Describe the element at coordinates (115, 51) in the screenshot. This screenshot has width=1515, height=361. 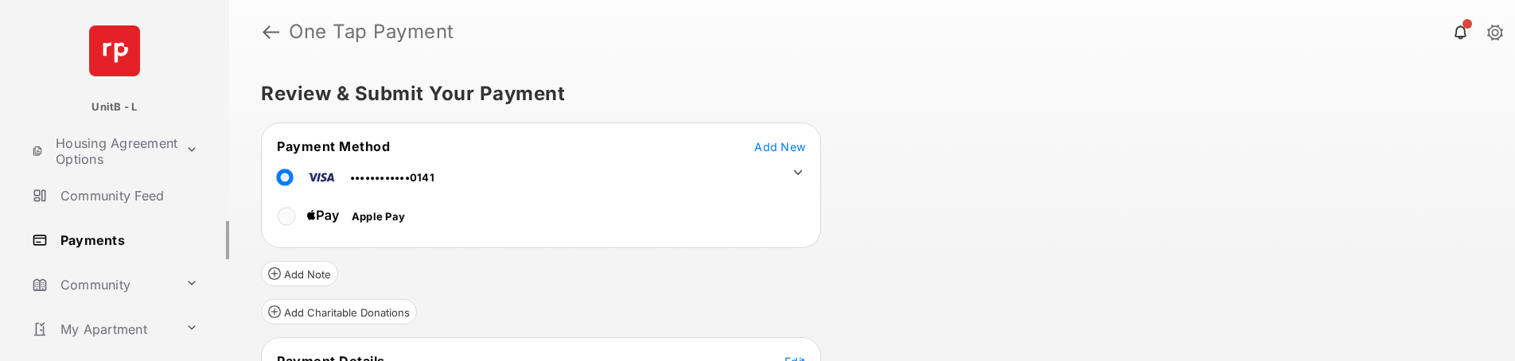
I see `img: svg+xml;base64,PHN2ZyB4bWxucz0iaHR0cDovL3d3dy53My5vcmcvMjAwMC9zdmciIHdpZHRoPSI2NCIgaGVpZ2h0PSI2NC...` at that location.